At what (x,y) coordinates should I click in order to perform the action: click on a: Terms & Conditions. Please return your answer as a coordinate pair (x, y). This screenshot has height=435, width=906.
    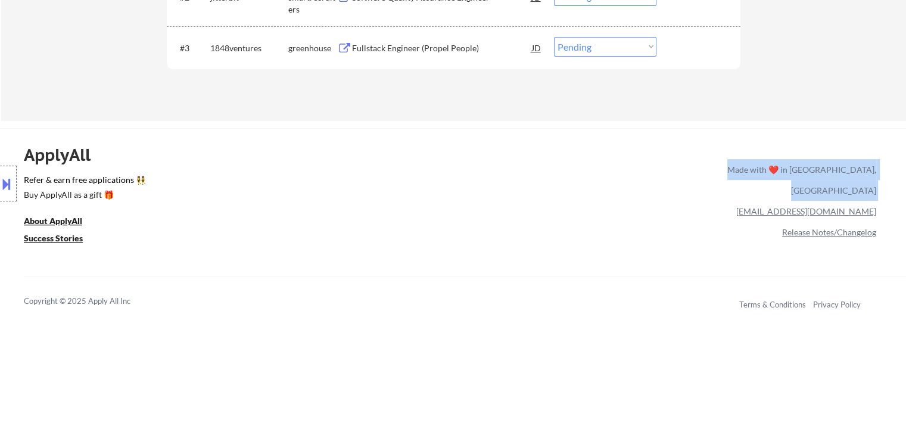
    Looking at the image, I should click on (773, 304).